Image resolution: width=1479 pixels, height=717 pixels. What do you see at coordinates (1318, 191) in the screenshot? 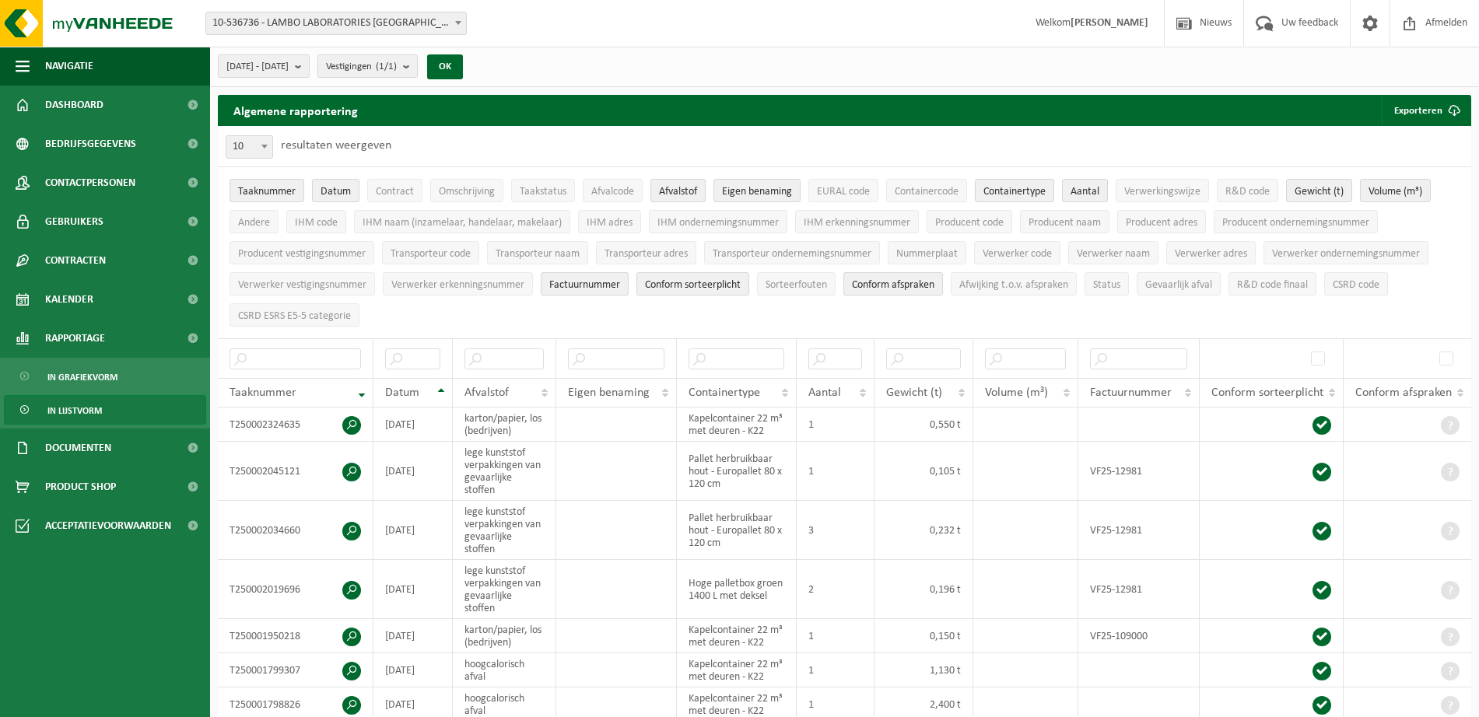
I see `button: Gewicht (t)Gewicht (t): Activate to sort` at bounding box center [1318, 191].